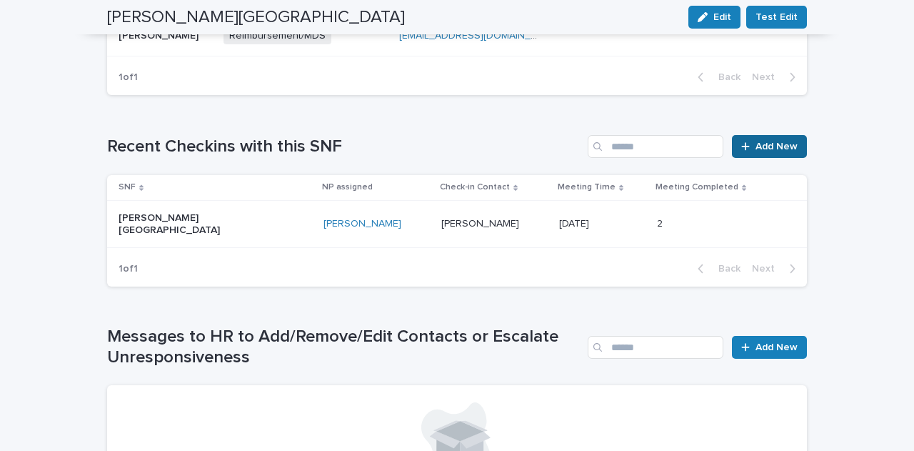 The width and height of the screenshot is (914, 451). I want to click on p: 2, so click(662, 222).